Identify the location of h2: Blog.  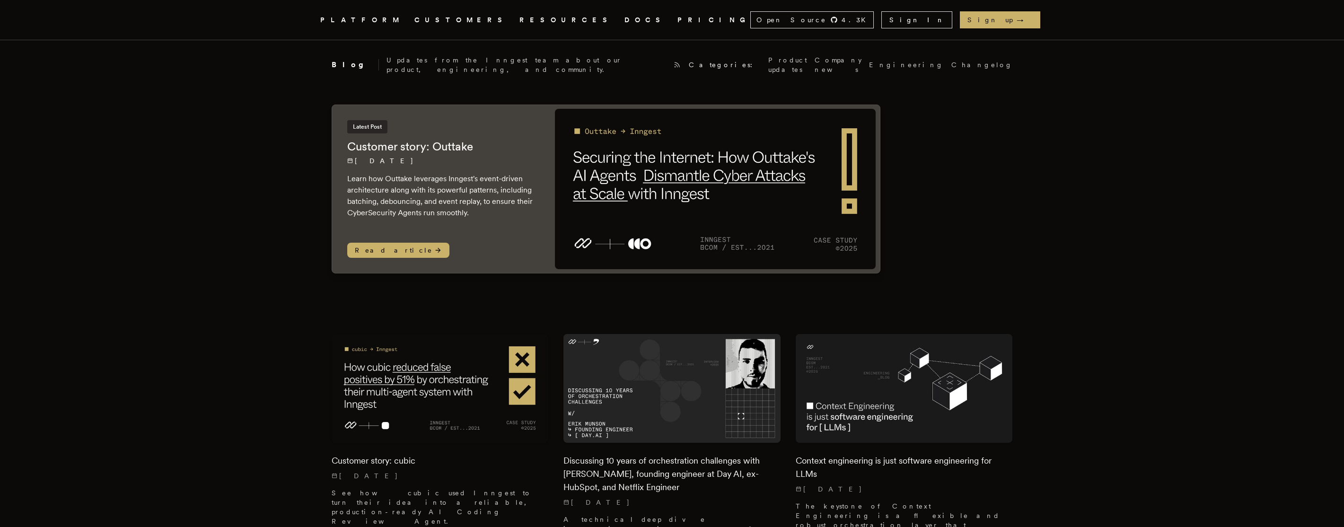
(355, 65).